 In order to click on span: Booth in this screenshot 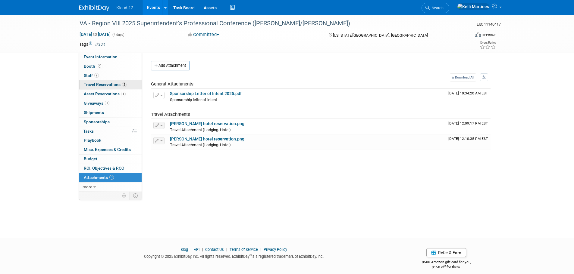, I will do `click(93, 66)`.